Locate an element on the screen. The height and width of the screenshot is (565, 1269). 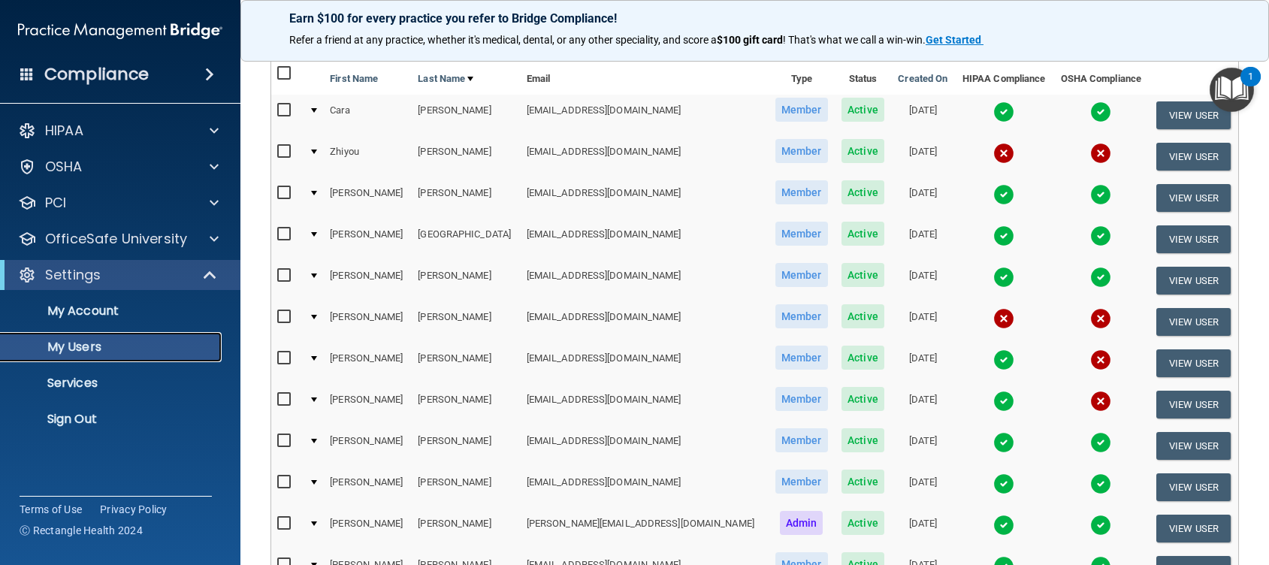
strong: Get Started is located at coordinates (953, 40).